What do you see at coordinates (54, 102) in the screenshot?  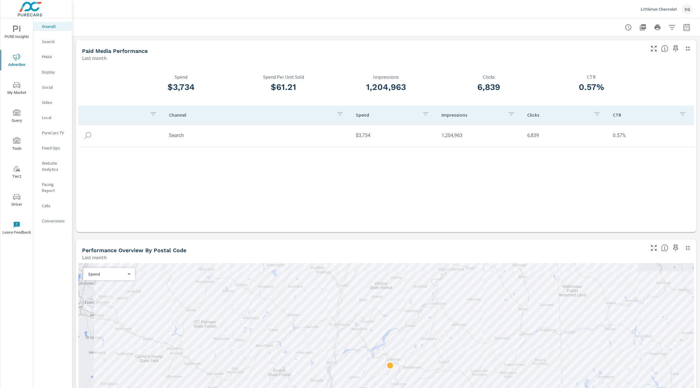 I see `p: Video` at bounding box center [54, 102].